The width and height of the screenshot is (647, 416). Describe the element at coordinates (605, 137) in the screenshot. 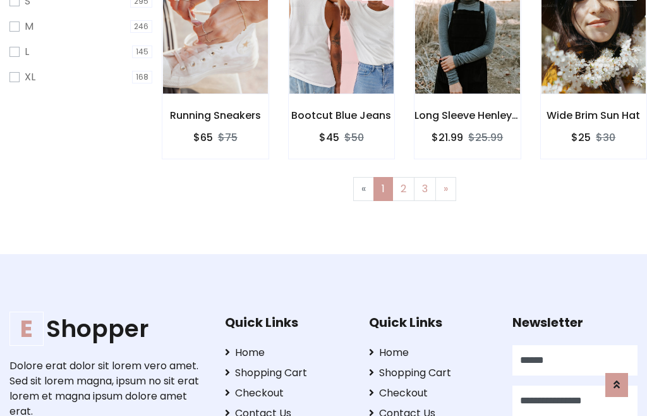

I see `del: $30` at that location.